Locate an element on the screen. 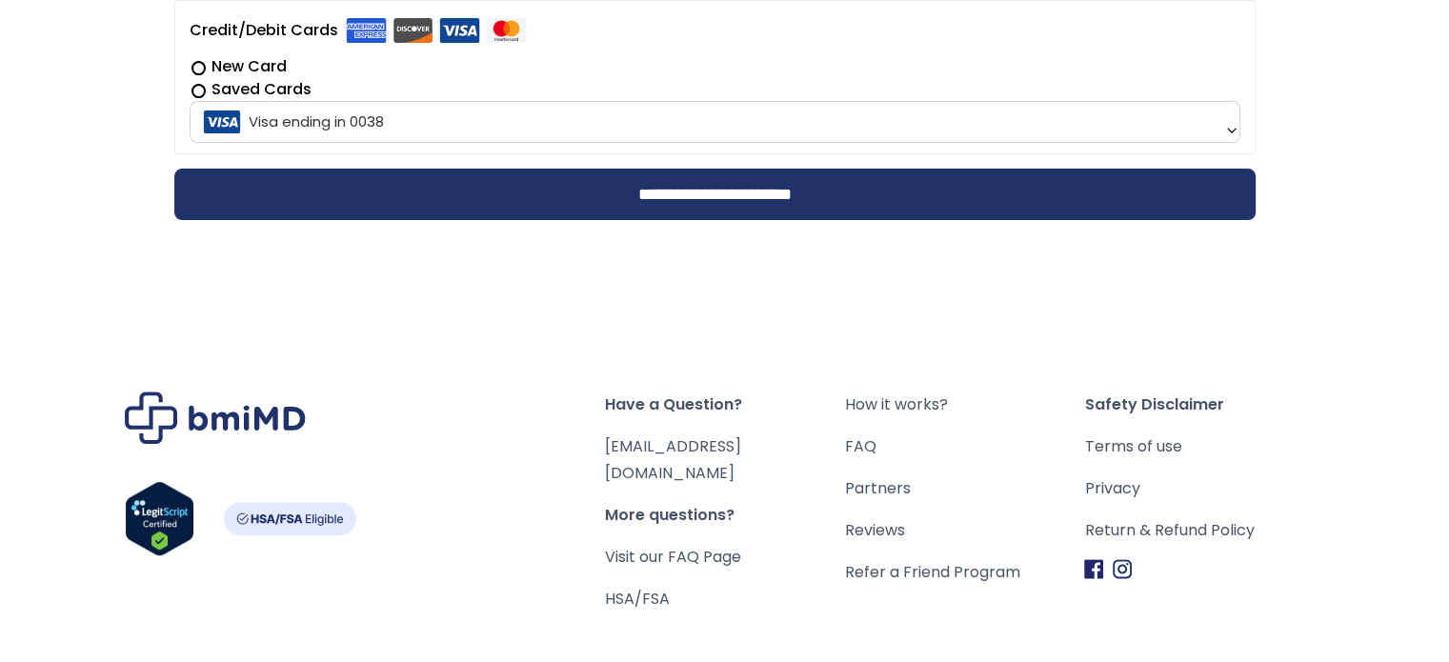  a: Terms of use is located at coordinates (1204, 447).